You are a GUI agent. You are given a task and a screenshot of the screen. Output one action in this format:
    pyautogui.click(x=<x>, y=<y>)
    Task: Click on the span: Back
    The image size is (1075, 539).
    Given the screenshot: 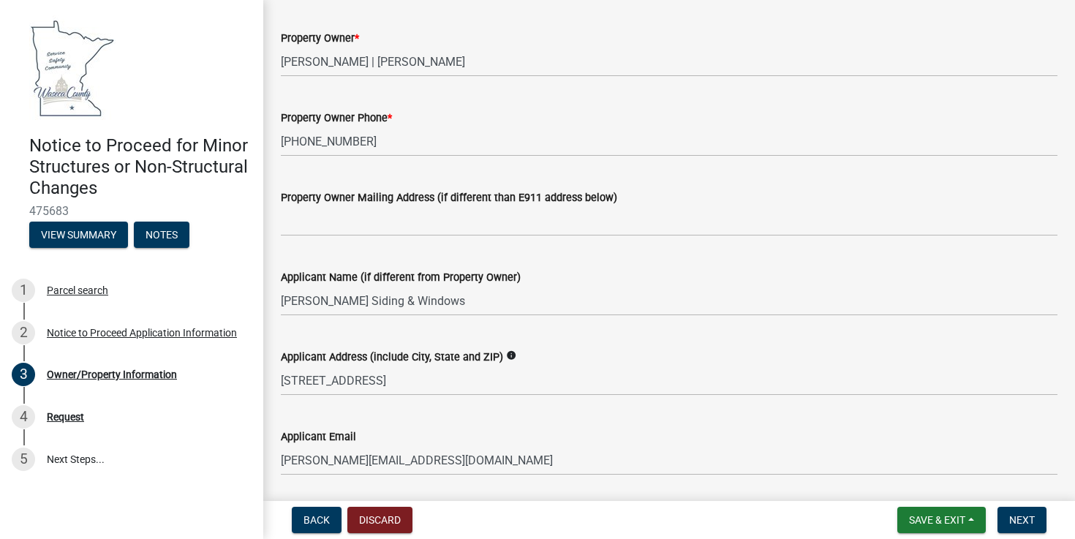 What is the action you would take?
    pyautogui.click(x=317, y=520)
    